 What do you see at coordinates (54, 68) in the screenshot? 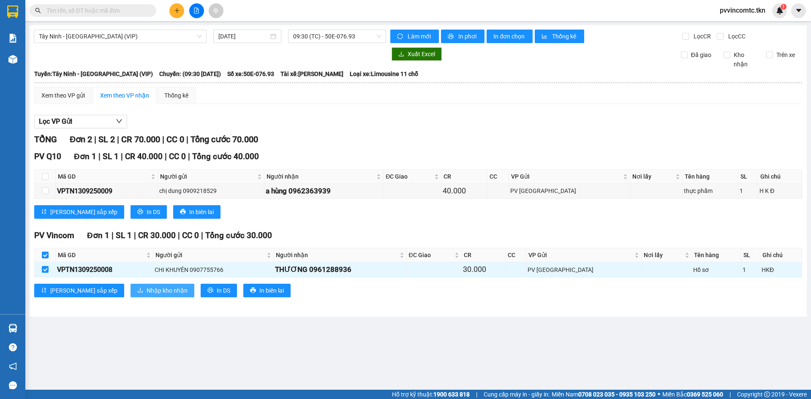
I see `b: GỬI : PV Vincom` at bounding box center [54, 68].